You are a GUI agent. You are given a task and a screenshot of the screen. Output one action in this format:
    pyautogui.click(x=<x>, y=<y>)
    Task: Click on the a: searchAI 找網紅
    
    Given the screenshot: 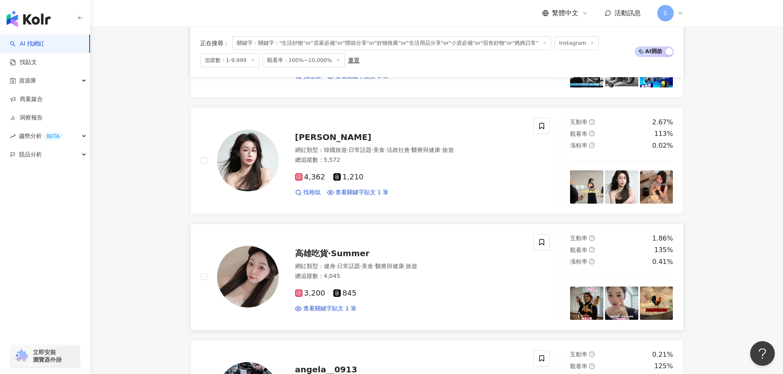 What is the action you would take?
    pyautogui.click(x=27, y=44)
    